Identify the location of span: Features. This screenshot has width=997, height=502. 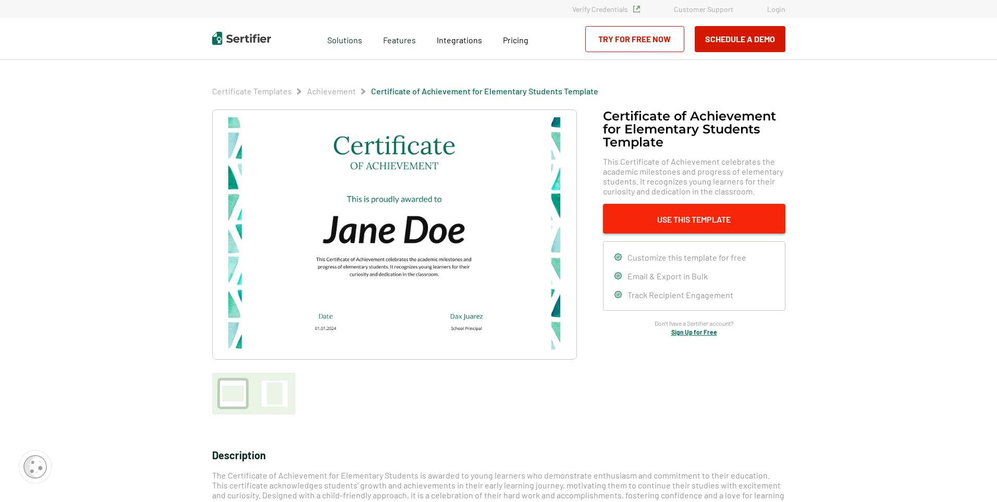
(399, 39).